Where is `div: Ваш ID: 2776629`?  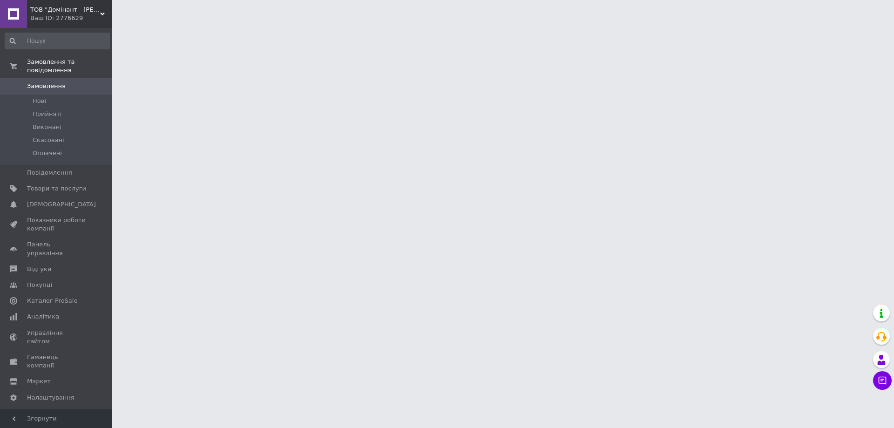 div: Ваш ID: 2776629 is located at coordinates (71, 18).